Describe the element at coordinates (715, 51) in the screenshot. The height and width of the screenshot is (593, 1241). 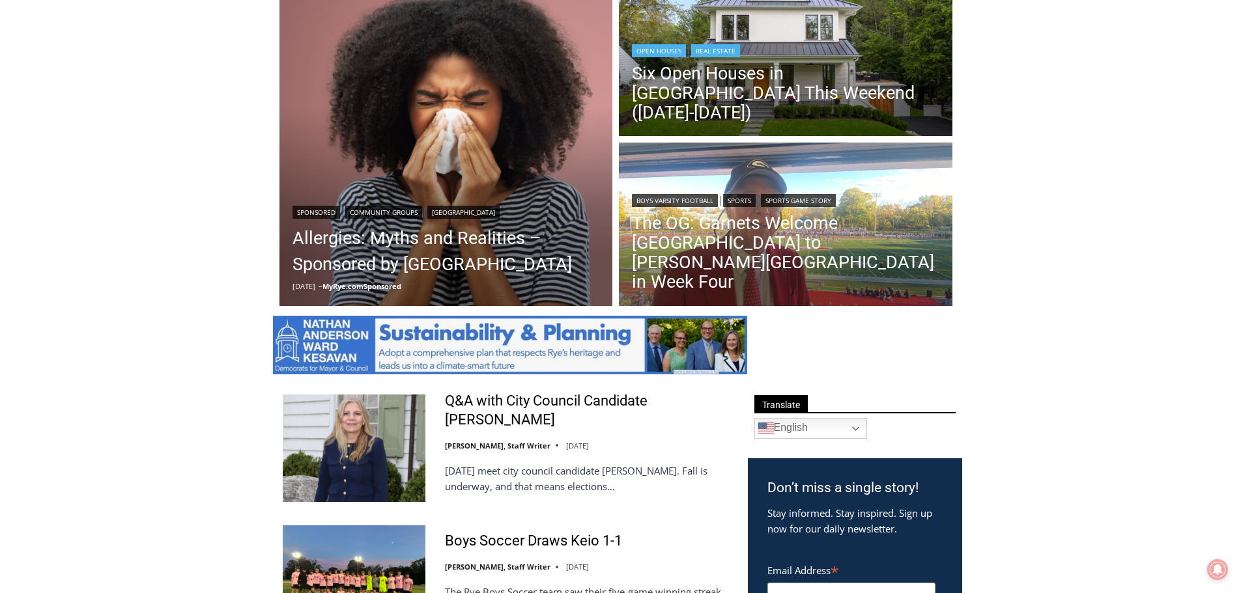
I see `a: Real Estate` at that location.